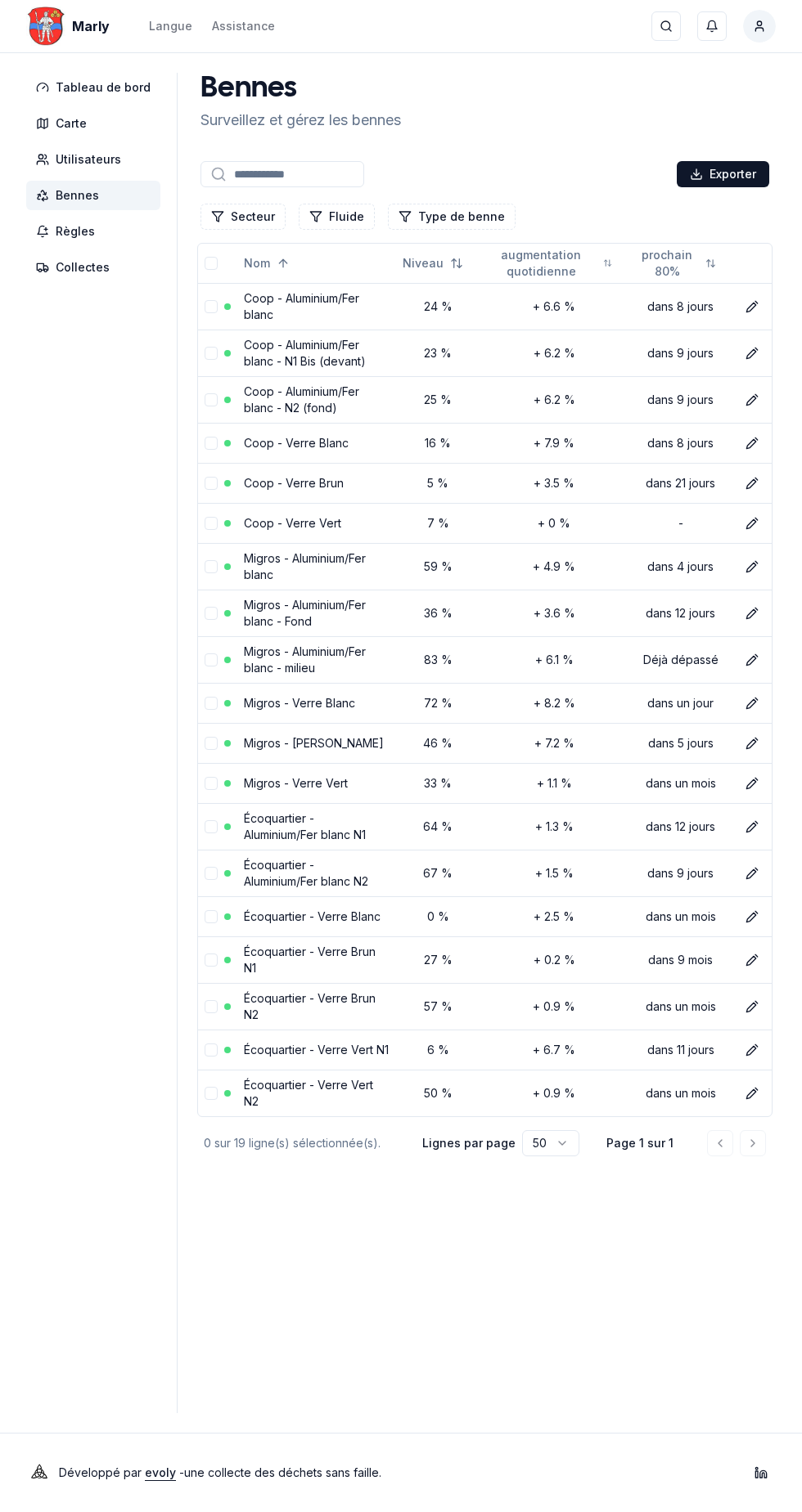 The image size is (802, 1512). Describe the element at coordinates (82, 268) in the screenshot. I see `span: Collectes` at that location.